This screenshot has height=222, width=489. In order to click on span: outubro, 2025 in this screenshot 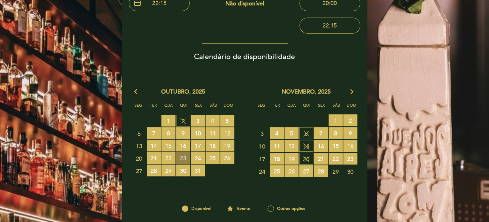, I will do `click(183, 92)`.